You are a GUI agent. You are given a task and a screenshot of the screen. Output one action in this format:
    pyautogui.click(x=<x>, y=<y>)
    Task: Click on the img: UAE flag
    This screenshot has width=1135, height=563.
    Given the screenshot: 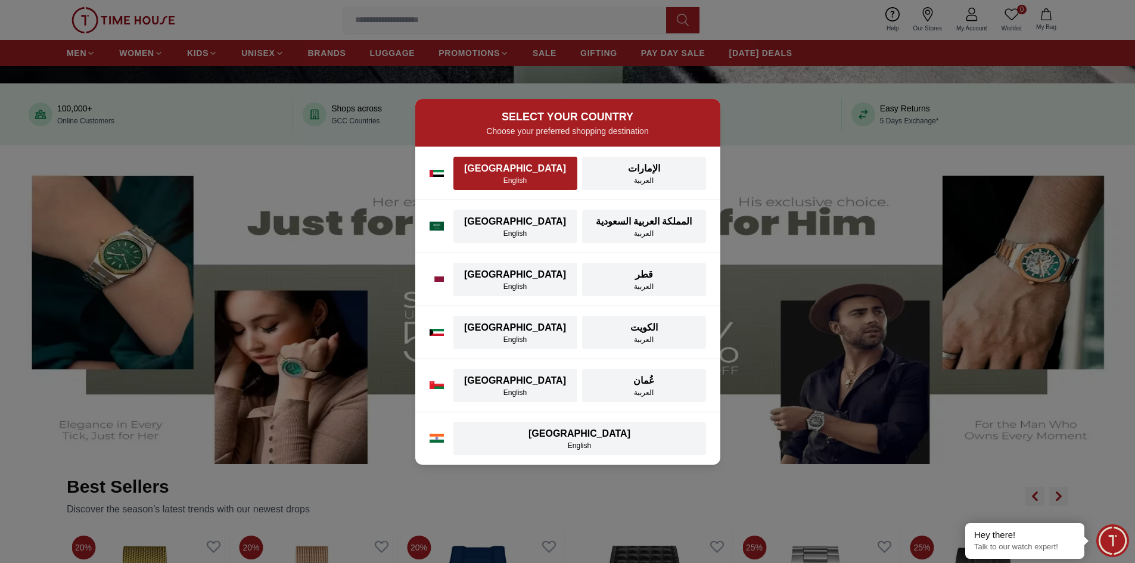 What is the action you would take?
    pyautogui.click(x=437, y=173)
    